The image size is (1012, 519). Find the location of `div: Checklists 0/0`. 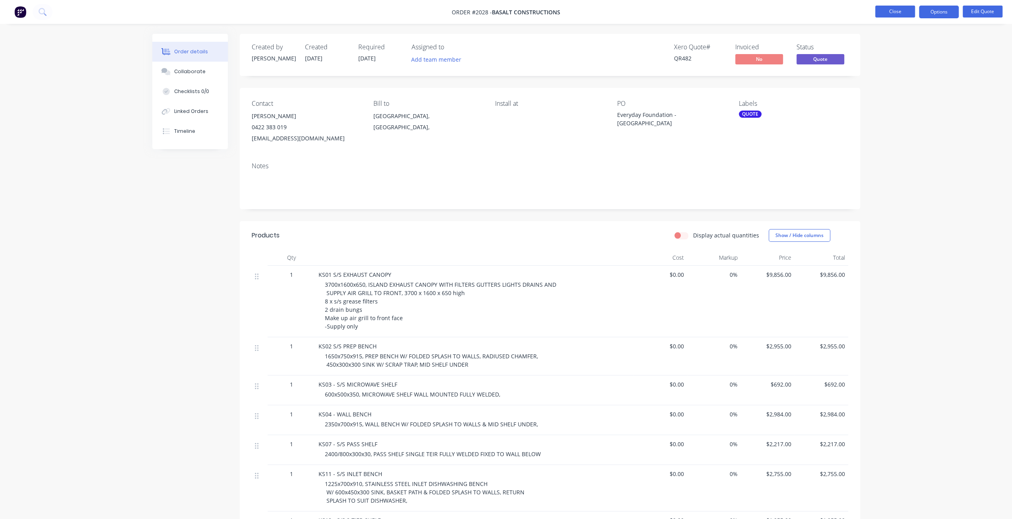

div: Checklists 0/0 is located at coordinates (192, 92).